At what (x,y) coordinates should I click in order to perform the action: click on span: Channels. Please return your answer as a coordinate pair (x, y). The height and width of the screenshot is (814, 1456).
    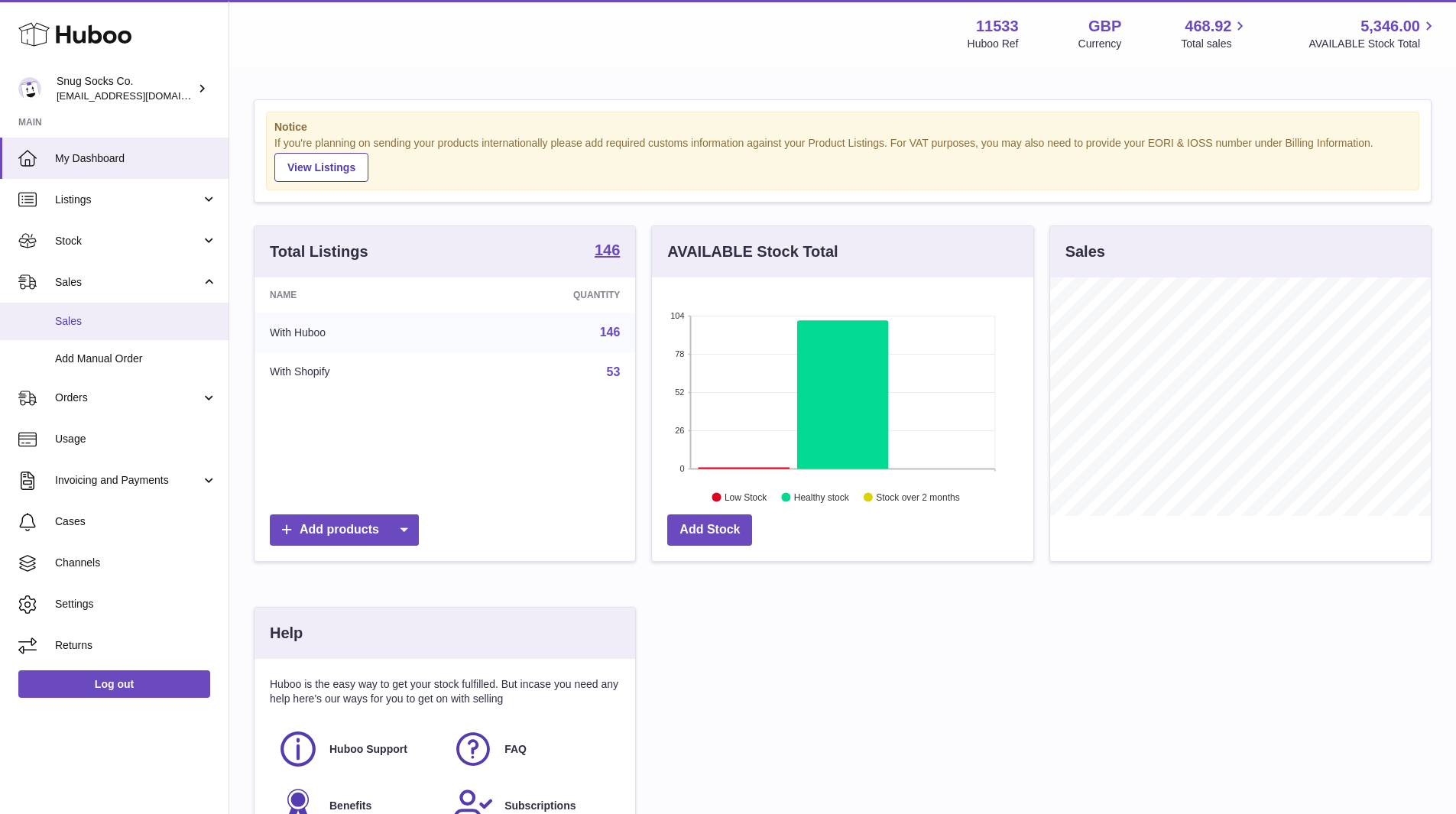
    Looking at the image, I should click on (136, 563).